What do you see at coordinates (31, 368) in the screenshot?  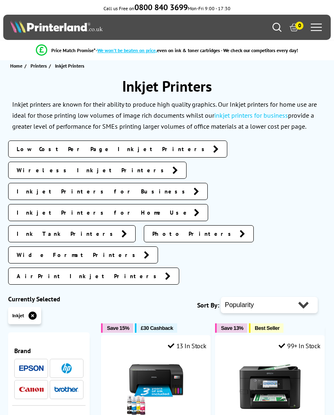 I see `a: Epson` at bounding box center [31, 368].